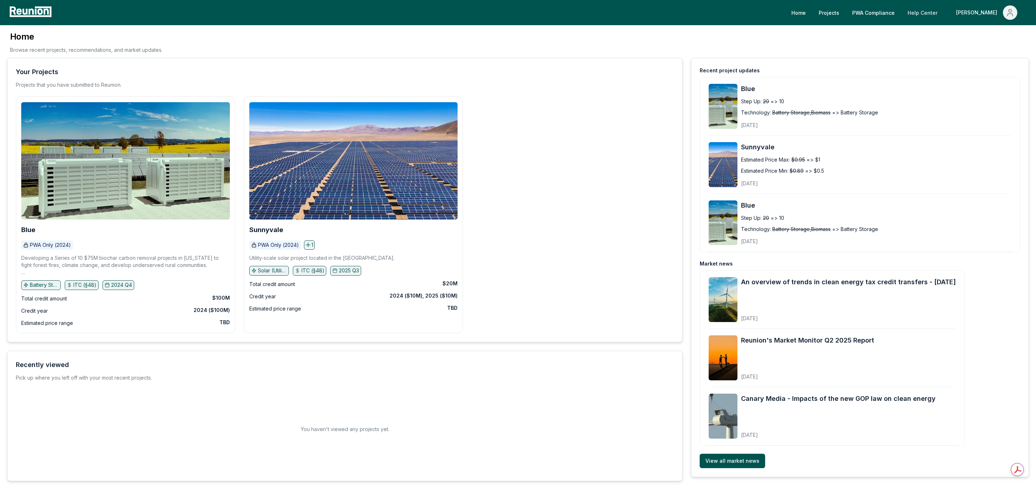  Describe the element at coordinates (766, 159) in the screenshot. I see `div: Estimated Price Max:` at that location.